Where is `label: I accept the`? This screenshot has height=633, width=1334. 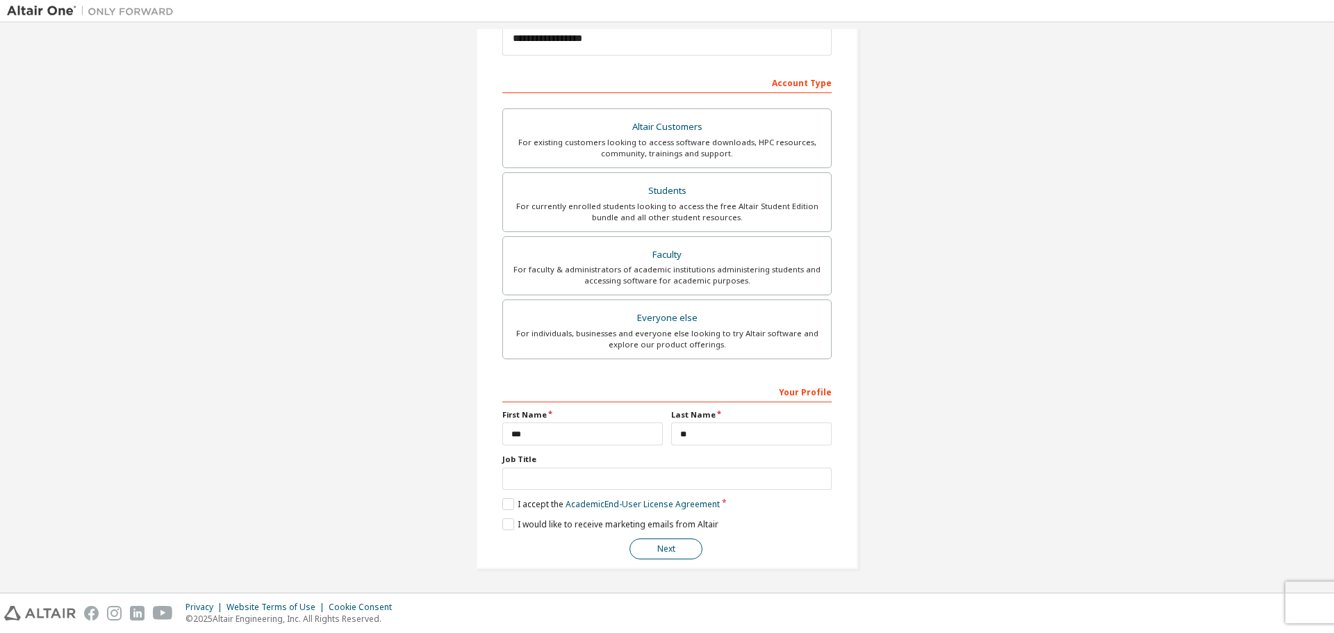
label: I accept the is located at coordinates (611, 504).